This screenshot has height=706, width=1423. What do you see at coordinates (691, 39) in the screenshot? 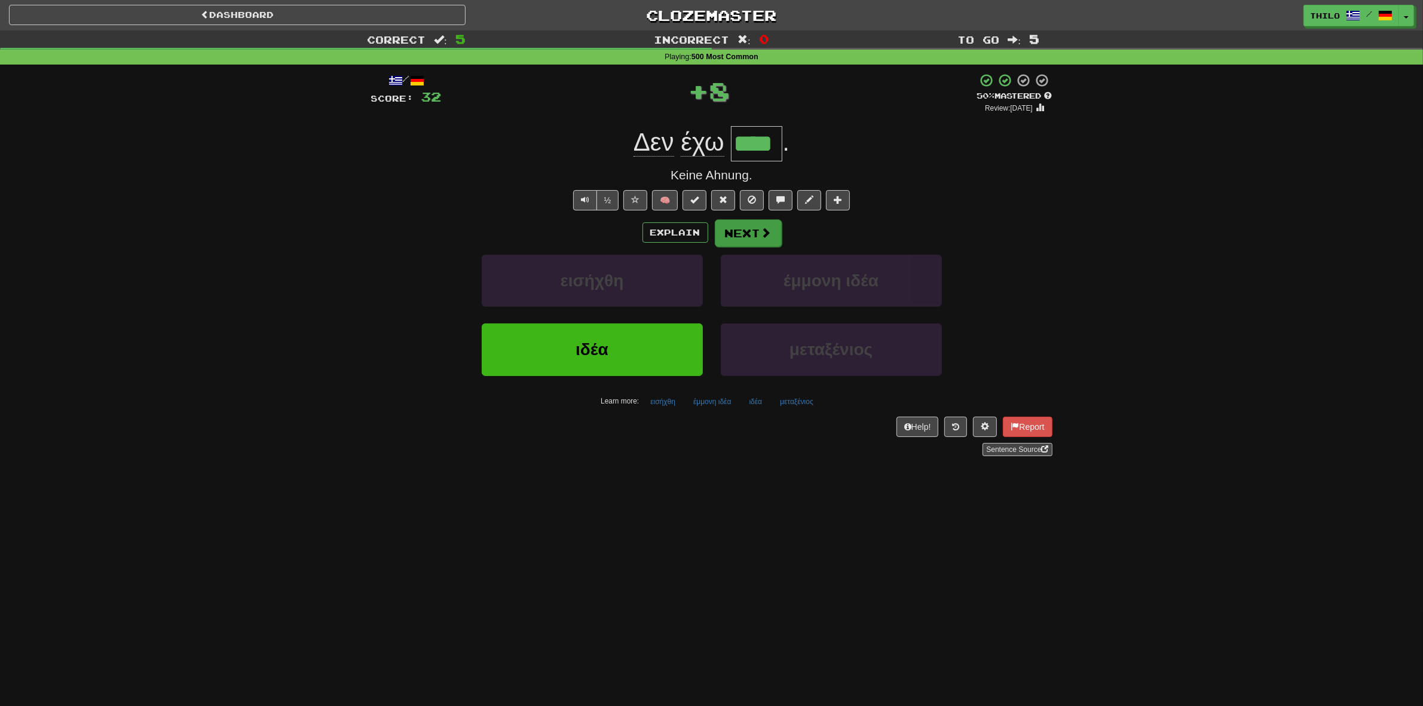
I see `span: Incorrect` at bounding box center [691, 39].